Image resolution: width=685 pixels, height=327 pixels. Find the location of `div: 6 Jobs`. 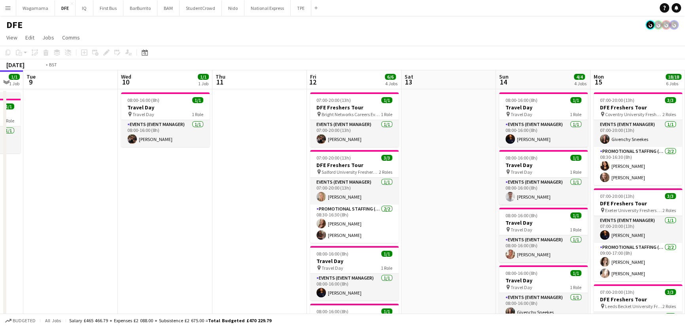

div: 6 Jobs is located at coordinates (673, 83).